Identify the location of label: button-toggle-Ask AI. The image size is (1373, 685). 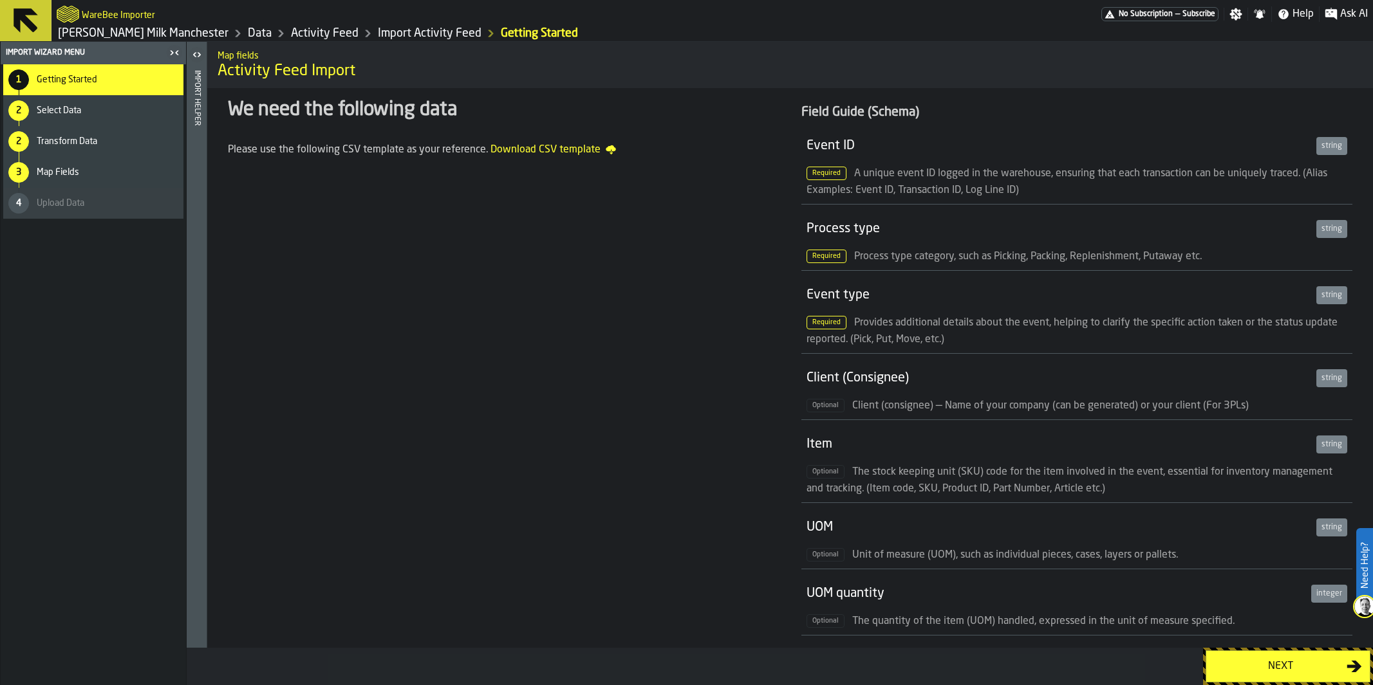
(1346, 14).